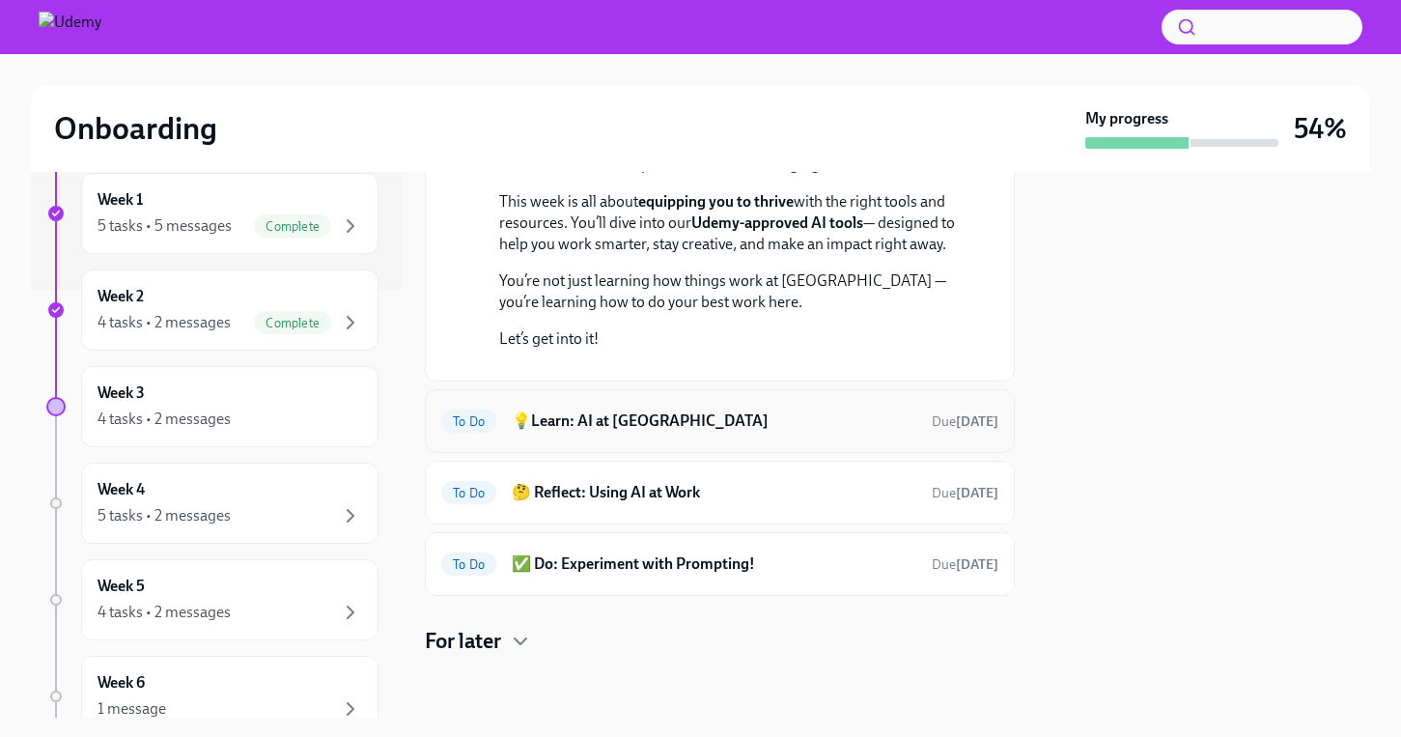 The height and width of the screenshot is (737, 1401). Describe the element at coordinates (212, 503) in the screenshot. I see `a: Week 45 tasks • 2 messages` at that location.